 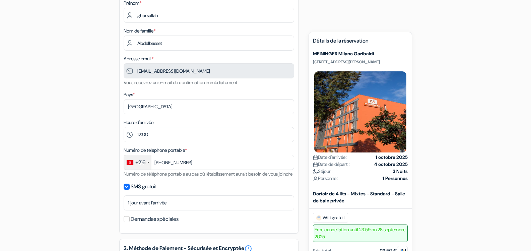 What do you see at coordinates (209, 15) in the screenshot?
I see `input: Entrez votre prénom` at bounding box center [209, 15].